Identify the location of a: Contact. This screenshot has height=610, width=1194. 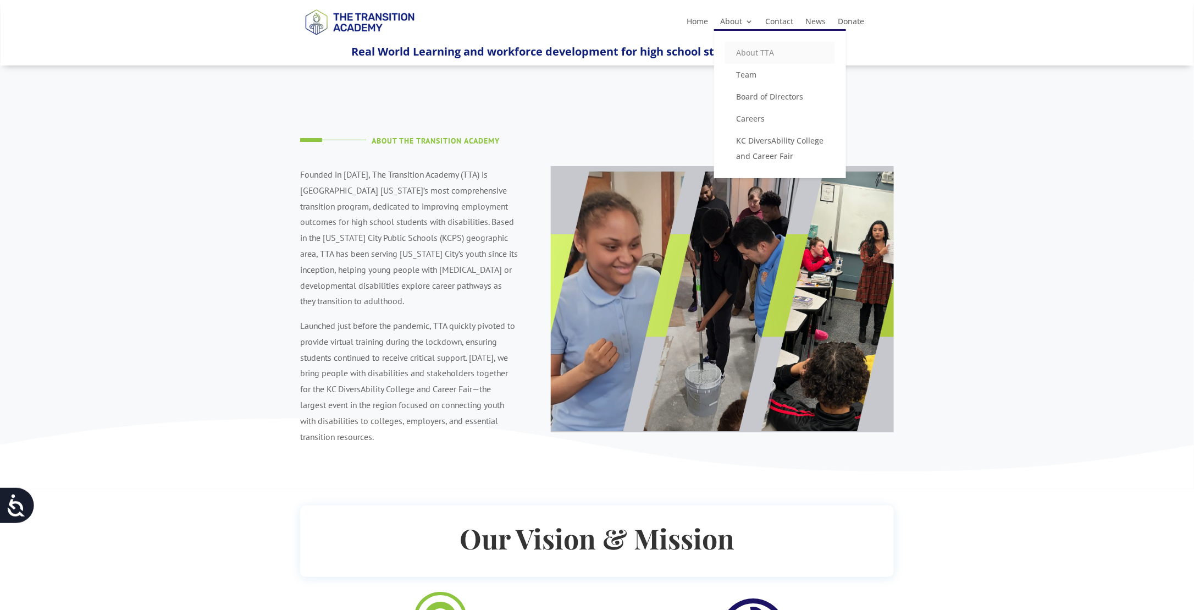
(779, 24).